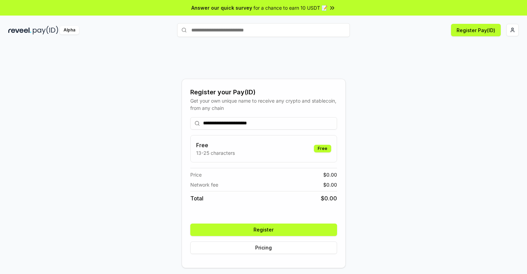 Image resolution: width=527 pixels, height=274 pixels. What do you see at coordinates (197, 198) in the screenshot?
I see `span: Total` at bounding box center [197, 198].